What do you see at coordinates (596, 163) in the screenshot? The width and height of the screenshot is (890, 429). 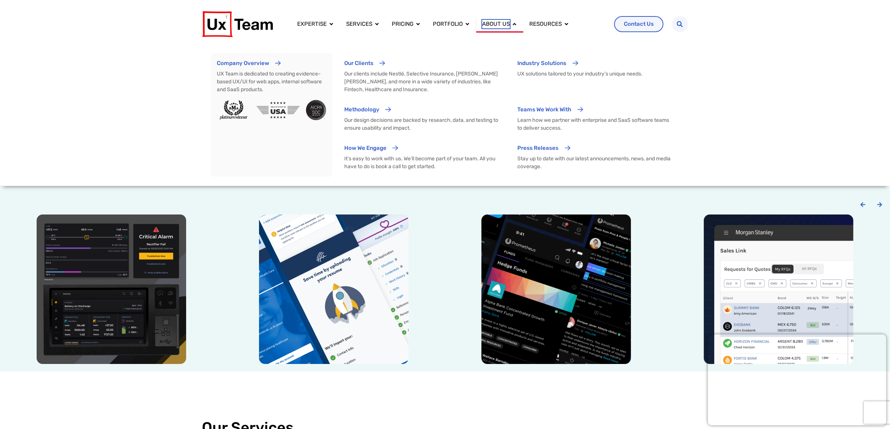 I see `p: Stay up to date with our latest announcements, news, and media coverage.` at bounding box center [596, 163].